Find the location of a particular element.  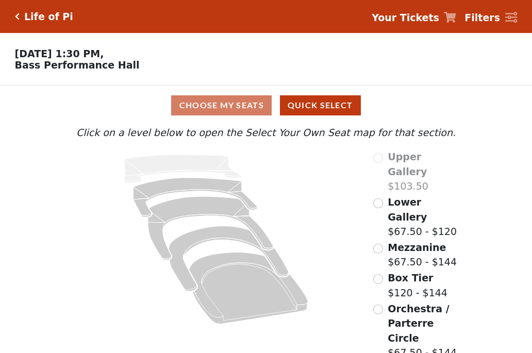

path: Upper Gallery - Seats Available: 0 is located at coordinates (183, 169).